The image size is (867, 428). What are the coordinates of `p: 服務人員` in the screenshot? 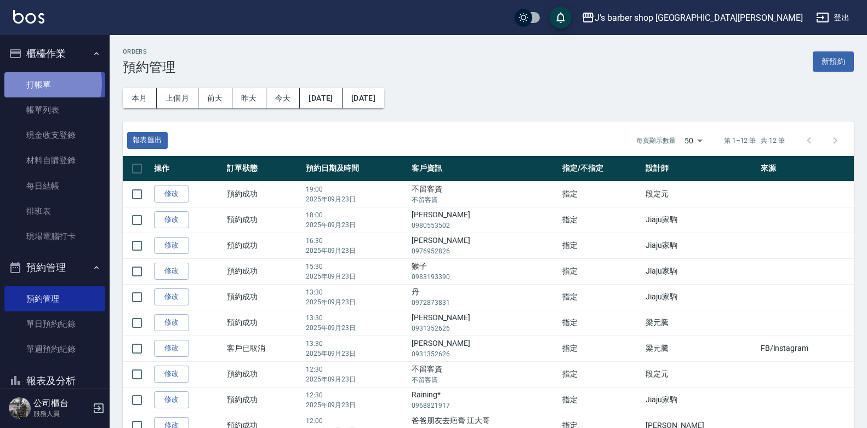 It's located at (61, 414).